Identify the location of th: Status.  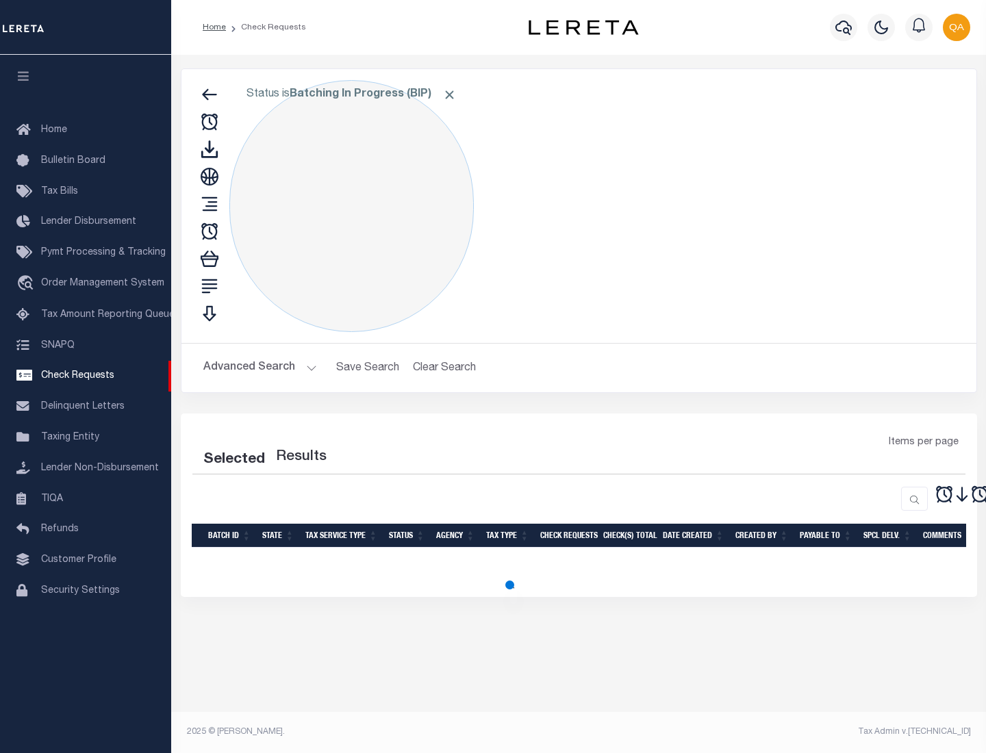
(407, 536).